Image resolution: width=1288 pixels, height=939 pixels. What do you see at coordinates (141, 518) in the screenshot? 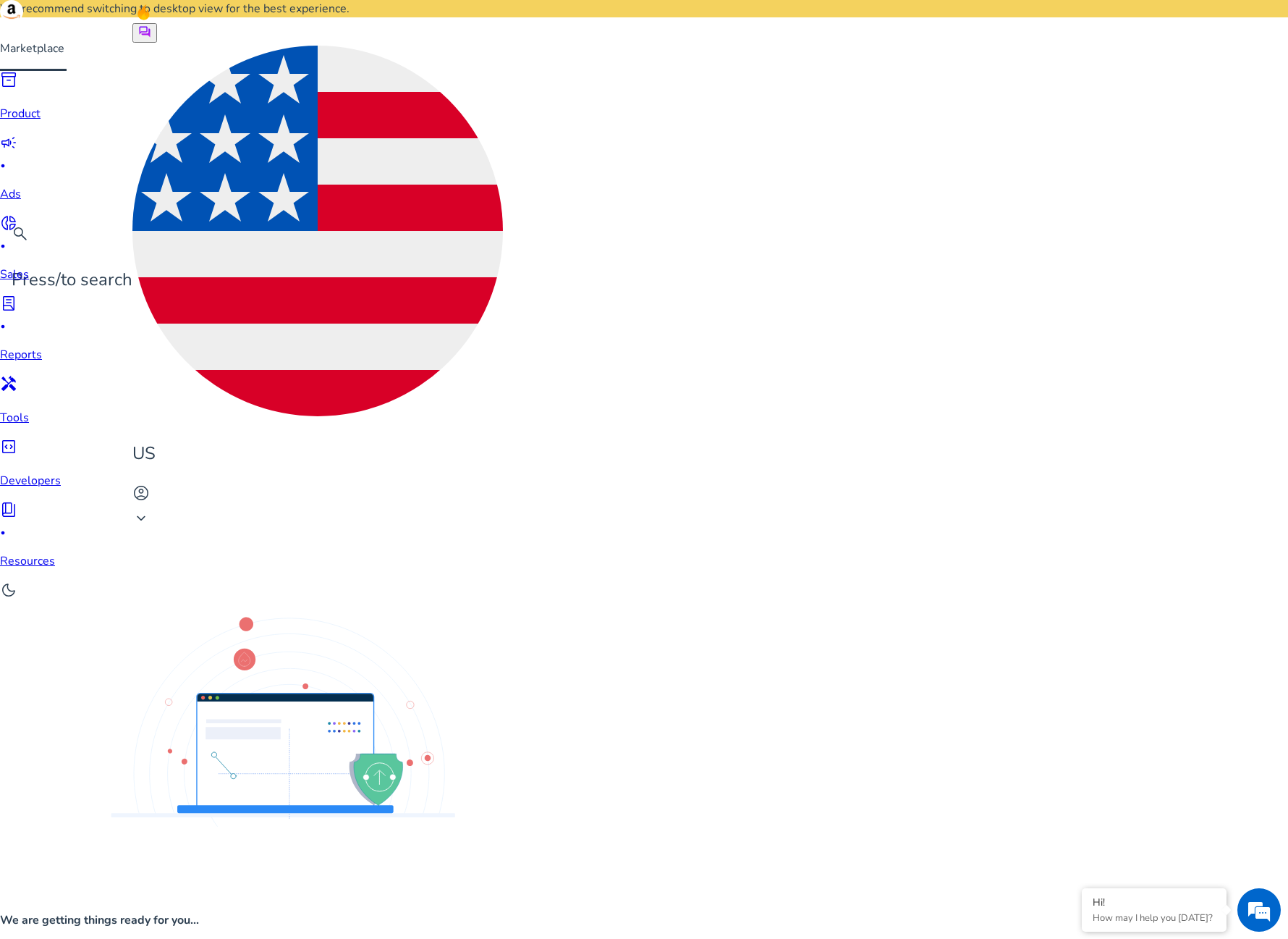
I see `span: keyboard_arrow_down` at bounding box center [141, 518].